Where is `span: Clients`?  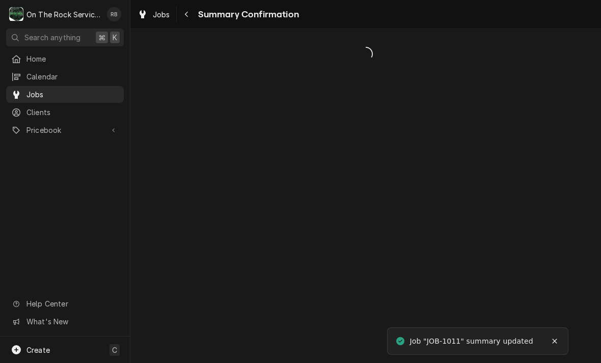
span: Clients is located at coordinates (72, 112).